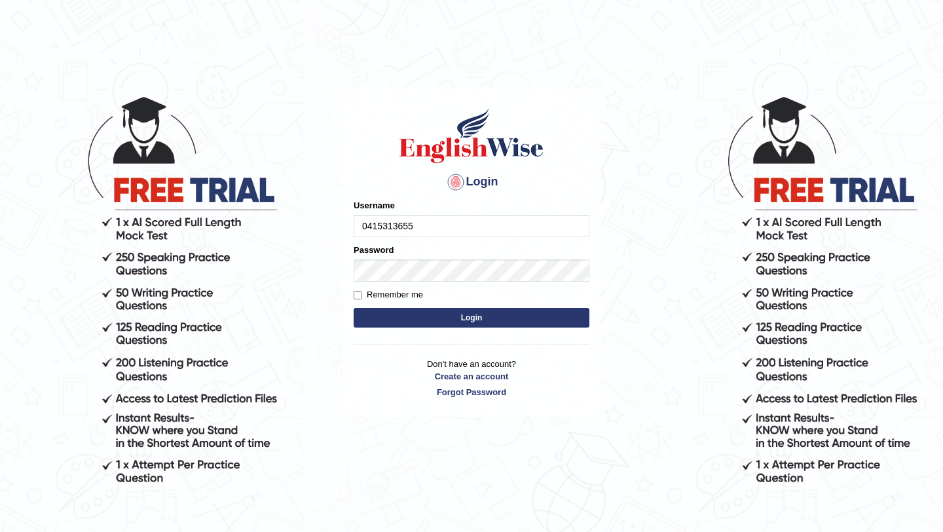 The height and width of the screenshot is (532, 943). Describe the element at coordinates (471, 378) in the screenshot. I see `p: Don't have an account?` at that location.